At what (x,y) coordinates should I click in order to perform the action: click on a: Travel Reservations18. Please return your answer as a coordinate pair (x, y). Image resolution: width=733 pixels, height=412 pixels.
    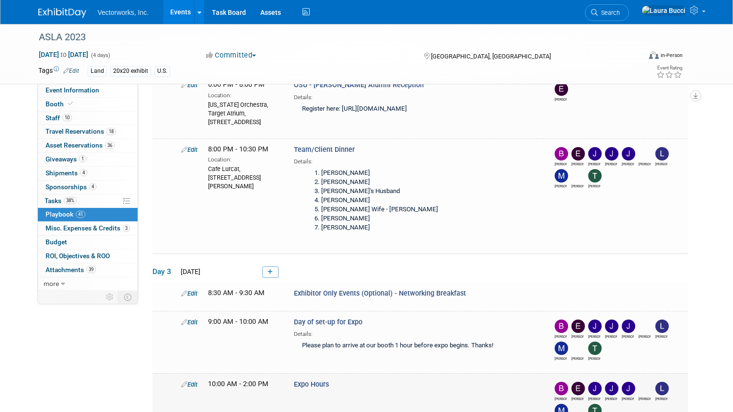
    Looking at the image, I should click on (88, 132).